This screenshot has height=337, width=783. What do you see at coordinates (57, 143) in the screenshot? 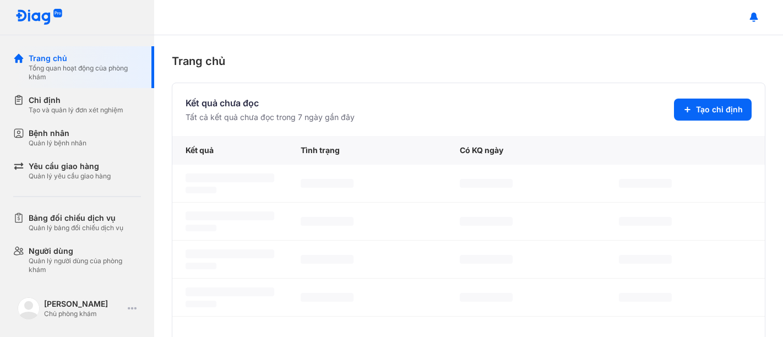
I see `div: Quản lý bệnh nhân` at bounding box center [57, 143].